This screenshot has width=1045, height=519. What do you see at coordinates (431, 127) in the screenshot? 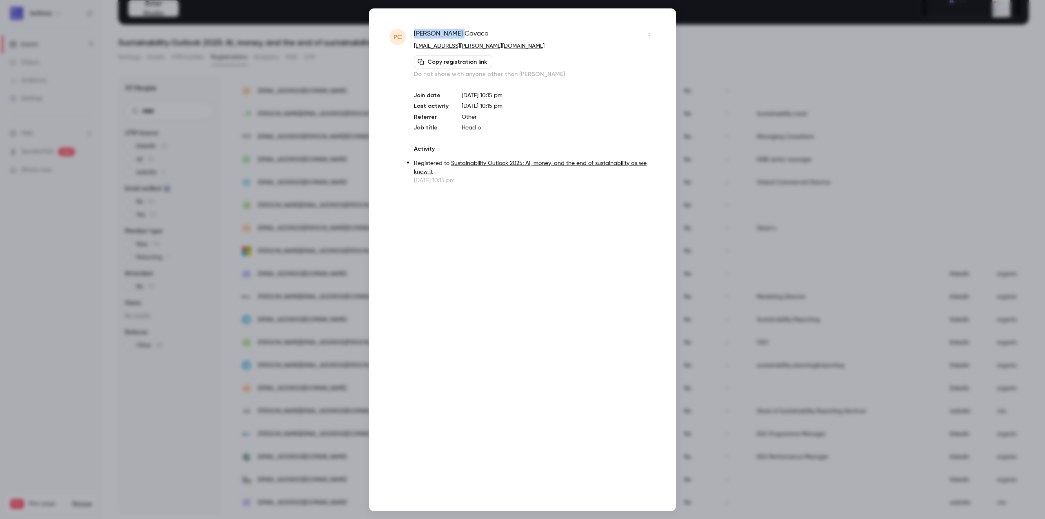
I see `p: Job title` at bounding box center [431, 127].